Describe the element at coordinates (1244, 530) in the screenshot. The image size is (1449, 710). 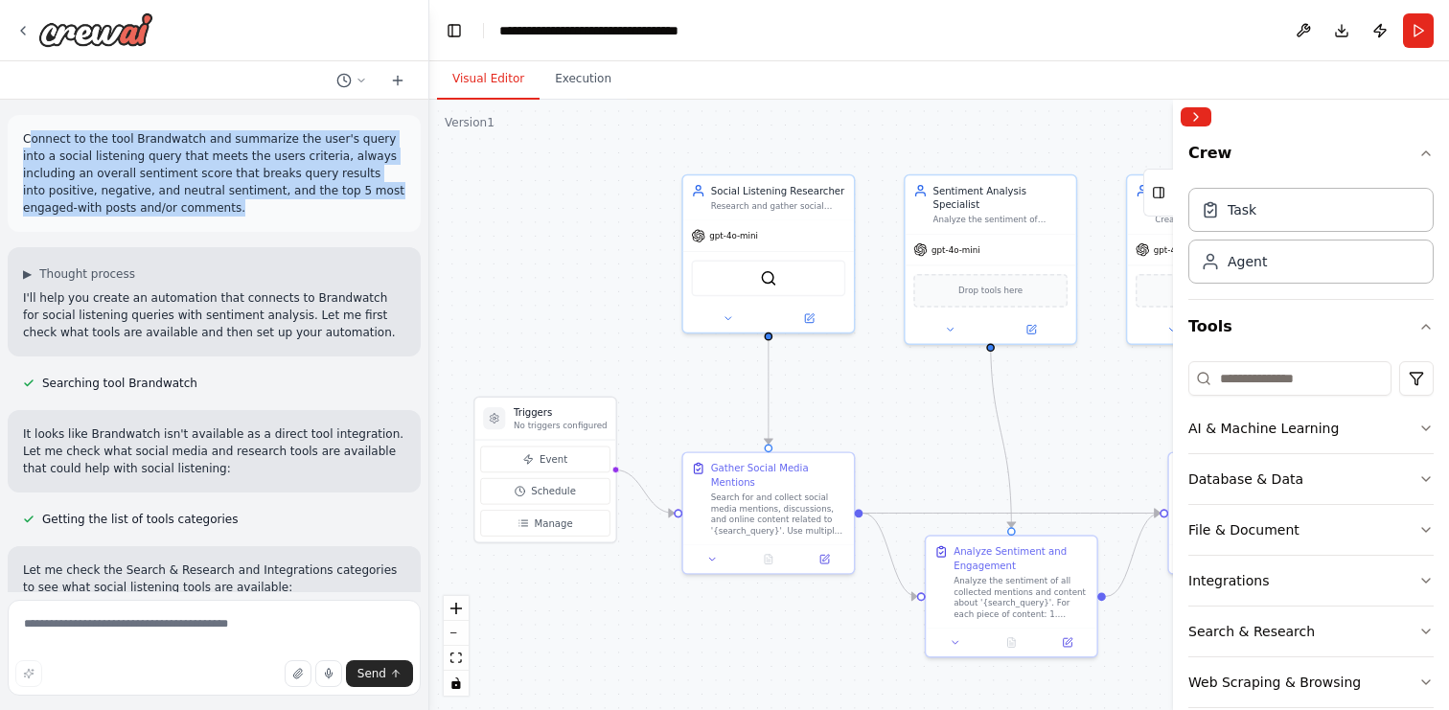
I see `div: File & Document` at that location.